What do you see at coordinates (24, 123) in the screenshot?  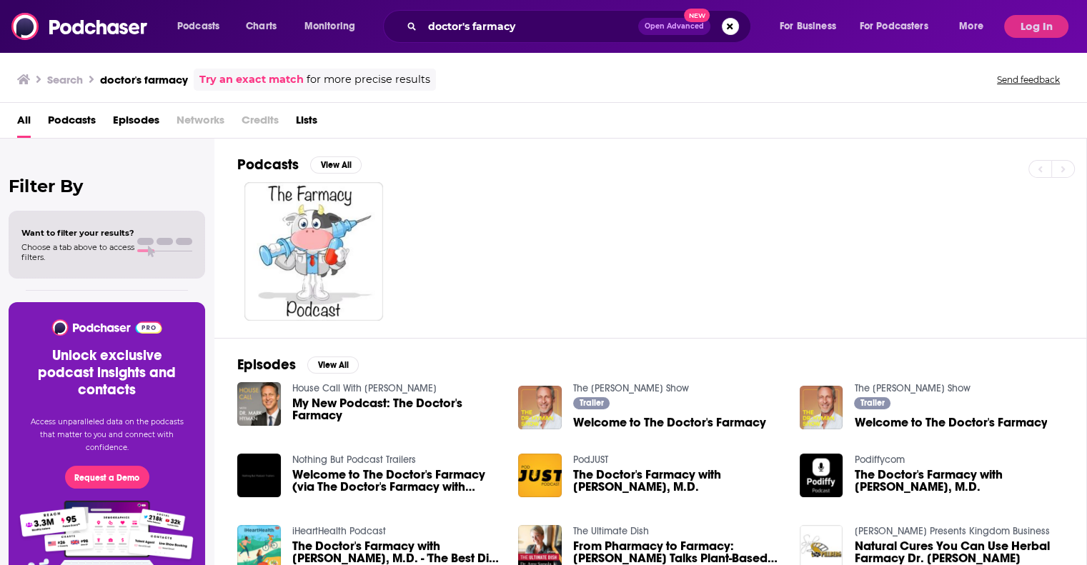 I see `a: All` at bounding box center [24, 123].